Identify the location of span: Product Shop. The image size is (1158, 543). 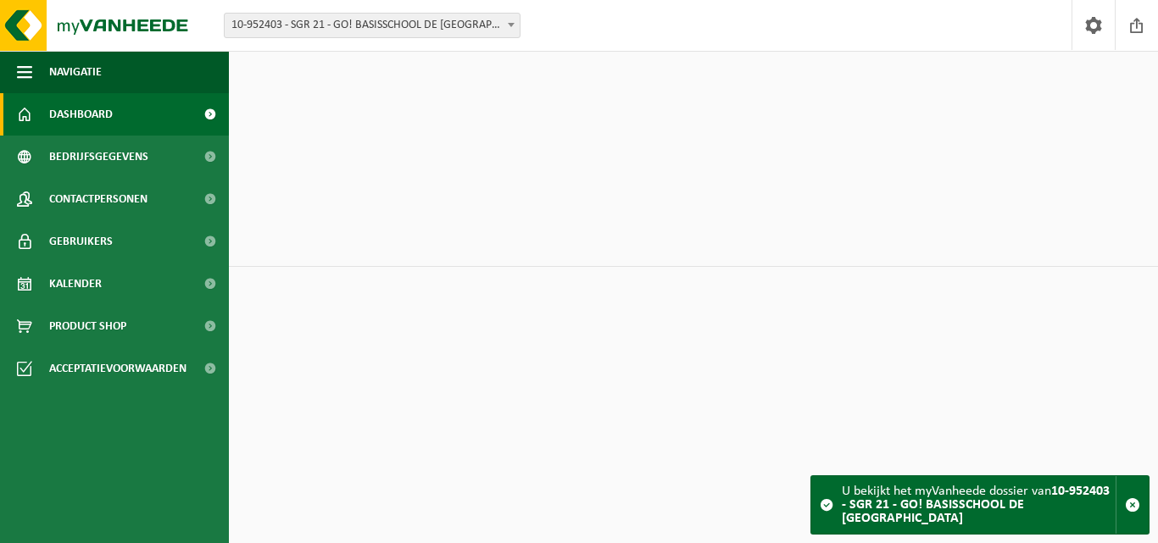
(87, 326).